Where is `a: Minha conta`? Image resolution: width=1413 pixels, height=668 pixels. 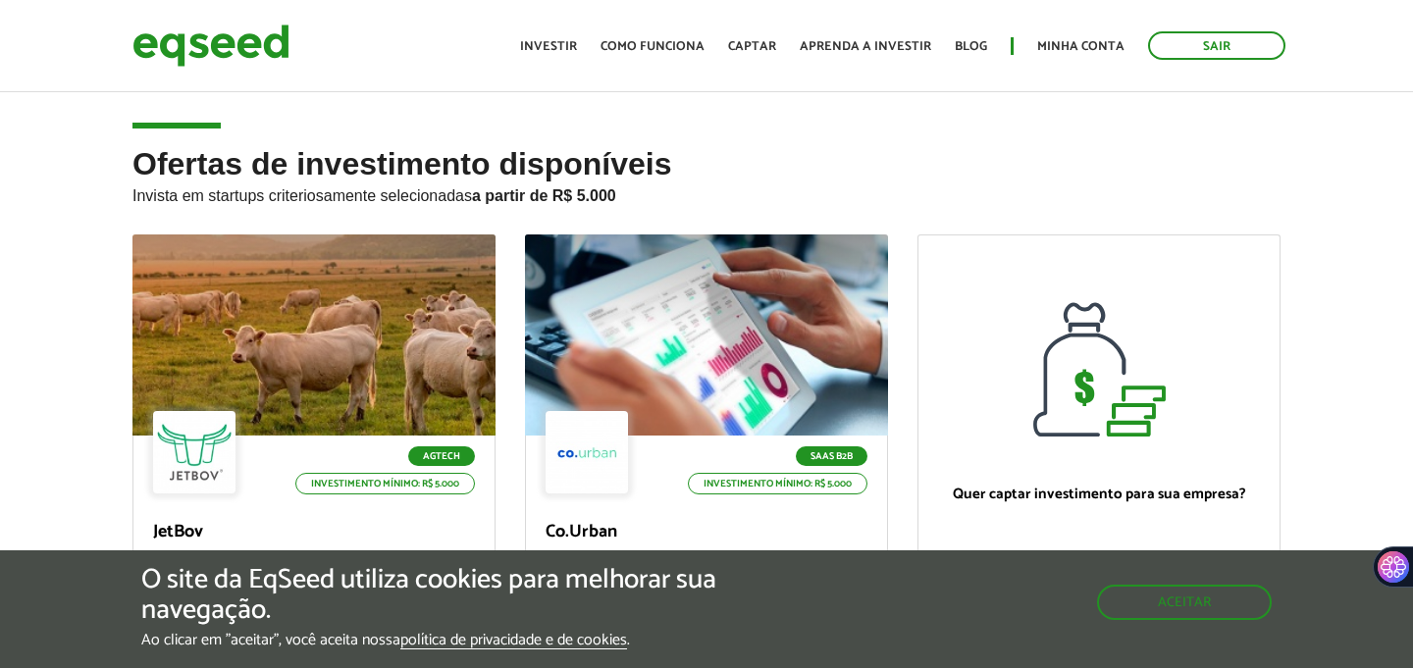 a: Minha conta is located at coordinates (1080, 46).